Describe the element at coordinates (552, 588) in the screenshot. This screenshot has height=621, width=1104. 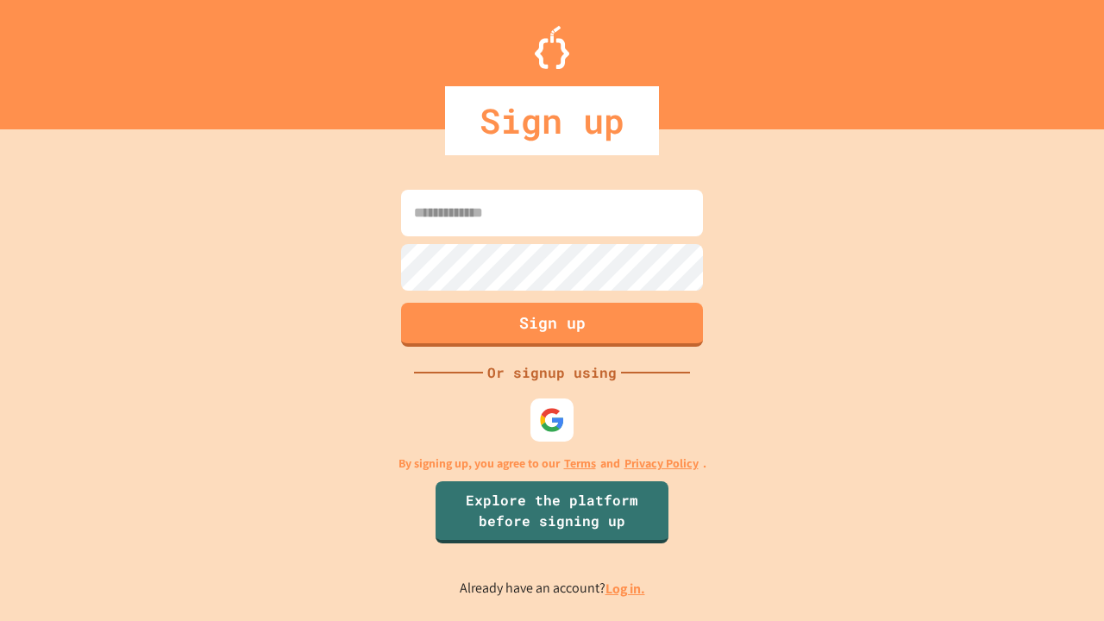
I see `p: Already have an account?` at that location.